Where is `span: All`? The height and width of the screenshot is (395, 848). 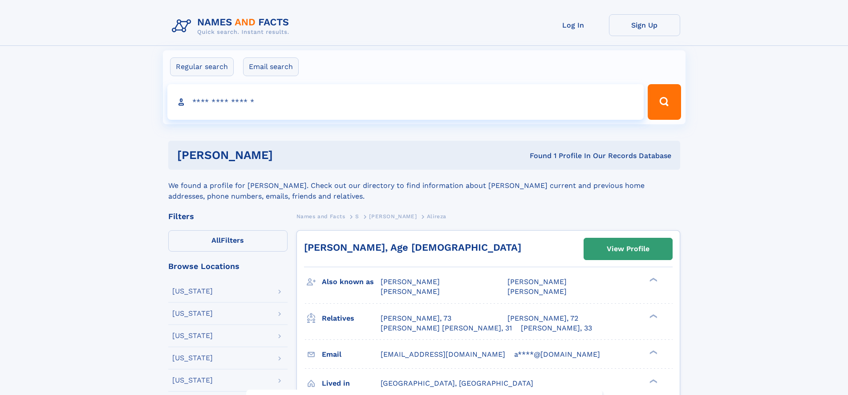
span: All is located at coordinates (216, 240).